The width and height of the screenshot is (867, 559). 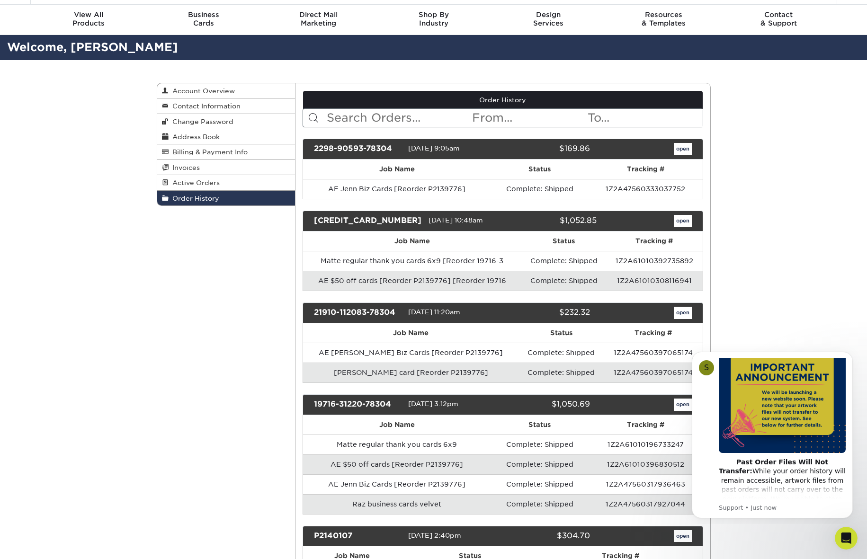 I want to click on p: Message from Support, sent Just now, so click(x=105, y=165).